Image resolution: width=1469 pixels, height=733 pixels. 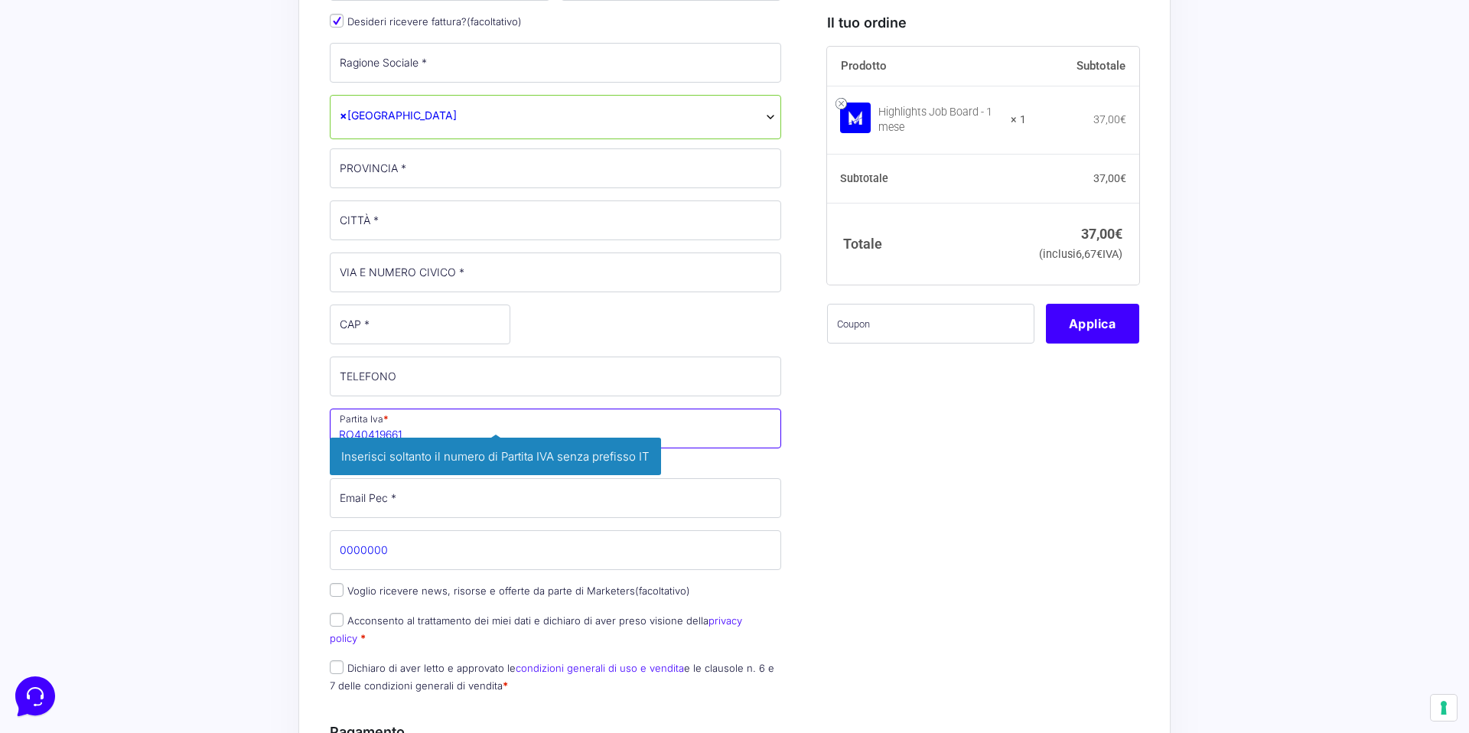 What do you see at coordinates (337, 21) in the screenshot?
I see `input: Desideri ricevere fattura?(facoltativo)` at bounding box center [337, 21].